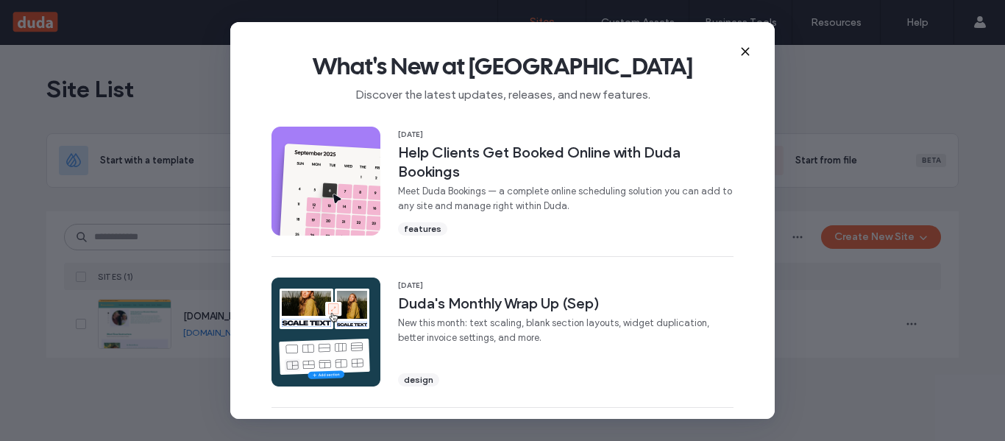 This screenshot has width=1005, height=441. What do you see at coordinates (503, 92) in the screenshot?
I see `span: Discover the latest updates, releases, and new features.` at bounding box center [503, 92].